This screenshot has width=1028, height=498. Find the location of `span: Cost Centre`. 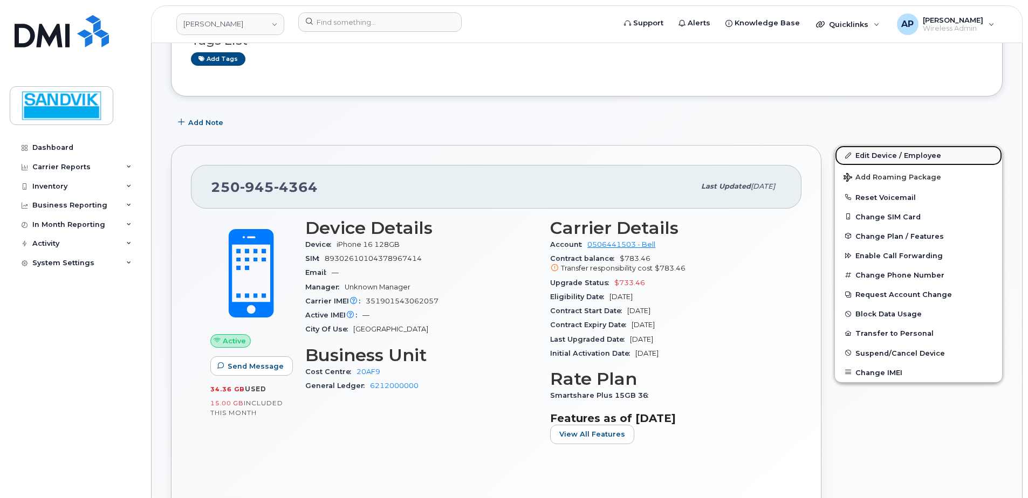

span: Cost Centre is located at coordinates (331, 371).